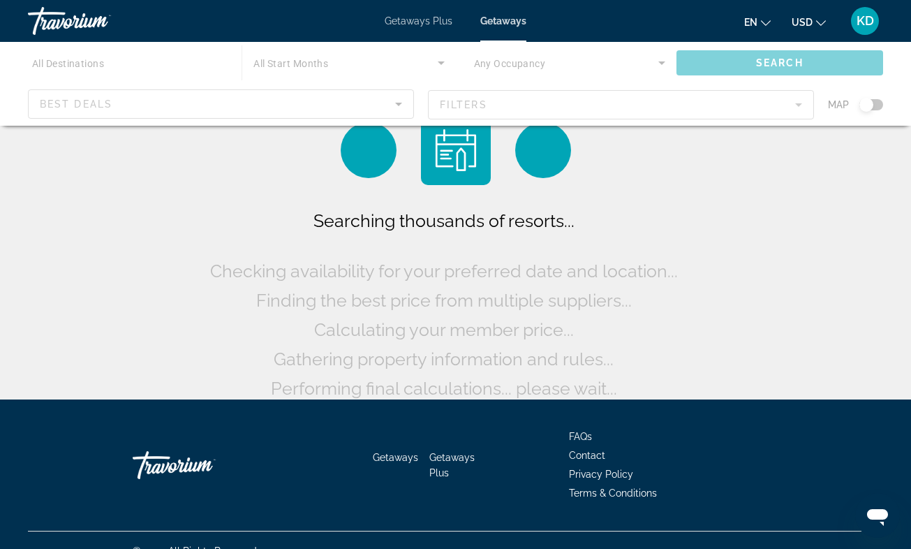 Image resolution: width=911 pixels, height=549 pixels. What do you see at coordinates (444, 329) in the screenshot?
I see `span: Calculating your member price...` at bounding box center [444, 329].